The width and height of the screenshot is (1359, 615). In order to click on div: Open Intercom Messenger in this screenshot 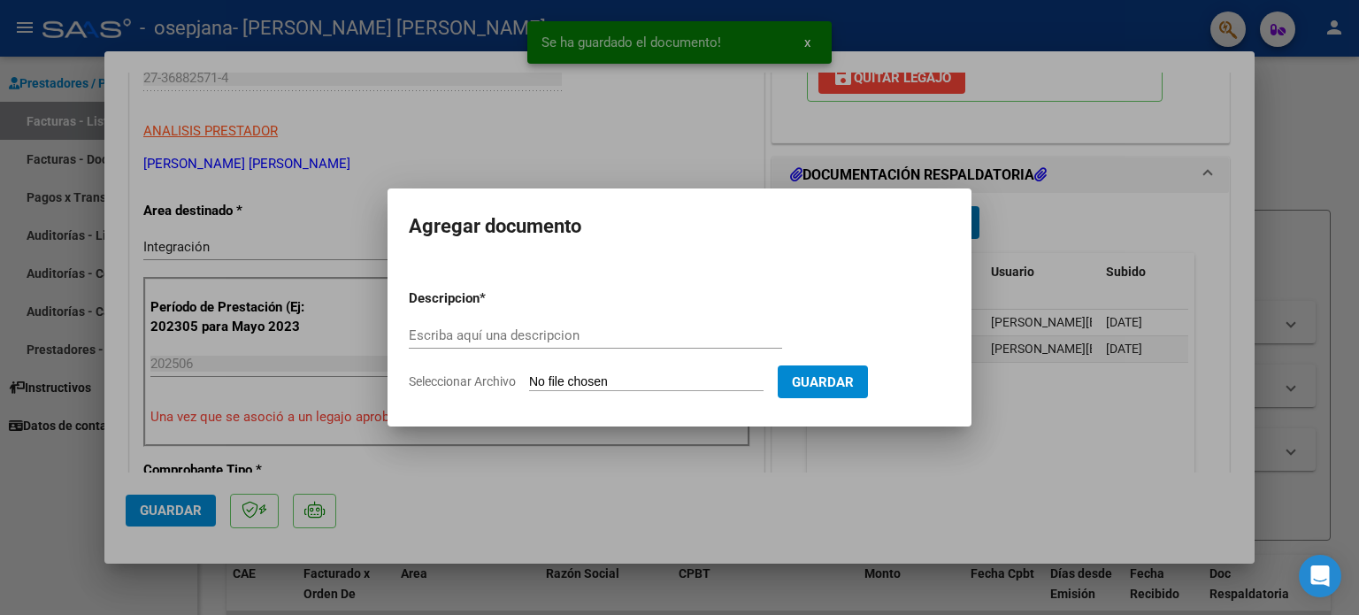, I will do `click(1320, 576)`.